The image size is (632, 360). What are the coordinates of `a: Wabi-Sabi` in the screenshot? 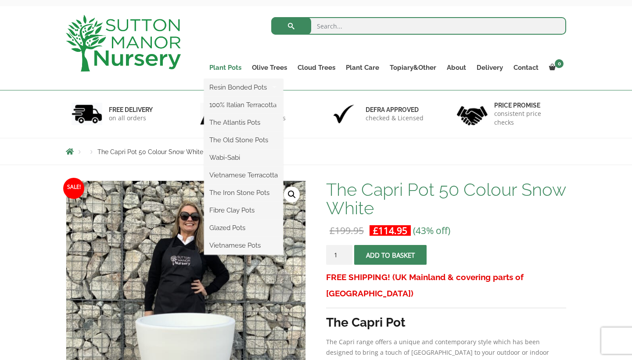 It's located at (244, 158).